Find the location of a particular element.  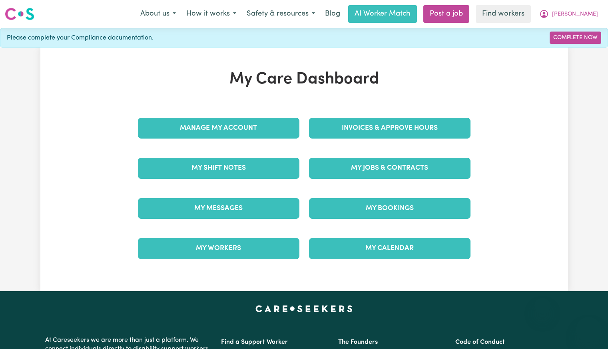

a: Find a Support Worker is located at coordinates (254, 342).